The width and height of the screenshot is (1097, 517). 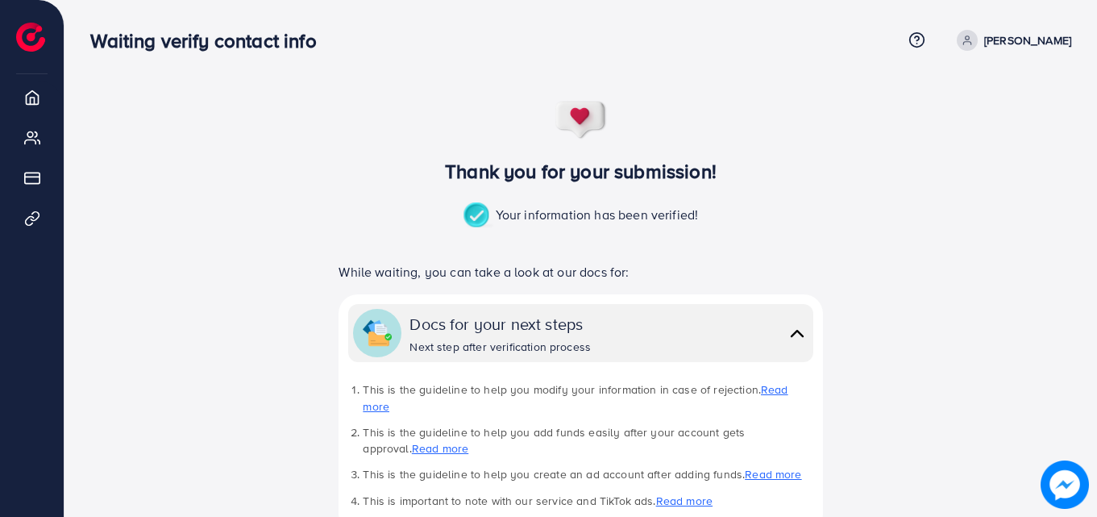 I want to click on div: Docs for your next steps, so click(x=500, y=323).